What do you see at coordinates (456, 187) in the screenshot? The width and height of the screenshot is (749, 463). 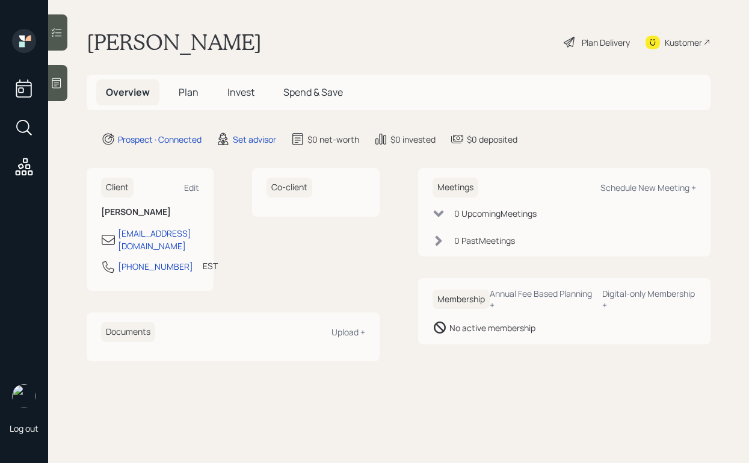 I see `h6: Meetings` at bounding box center [456, 187].